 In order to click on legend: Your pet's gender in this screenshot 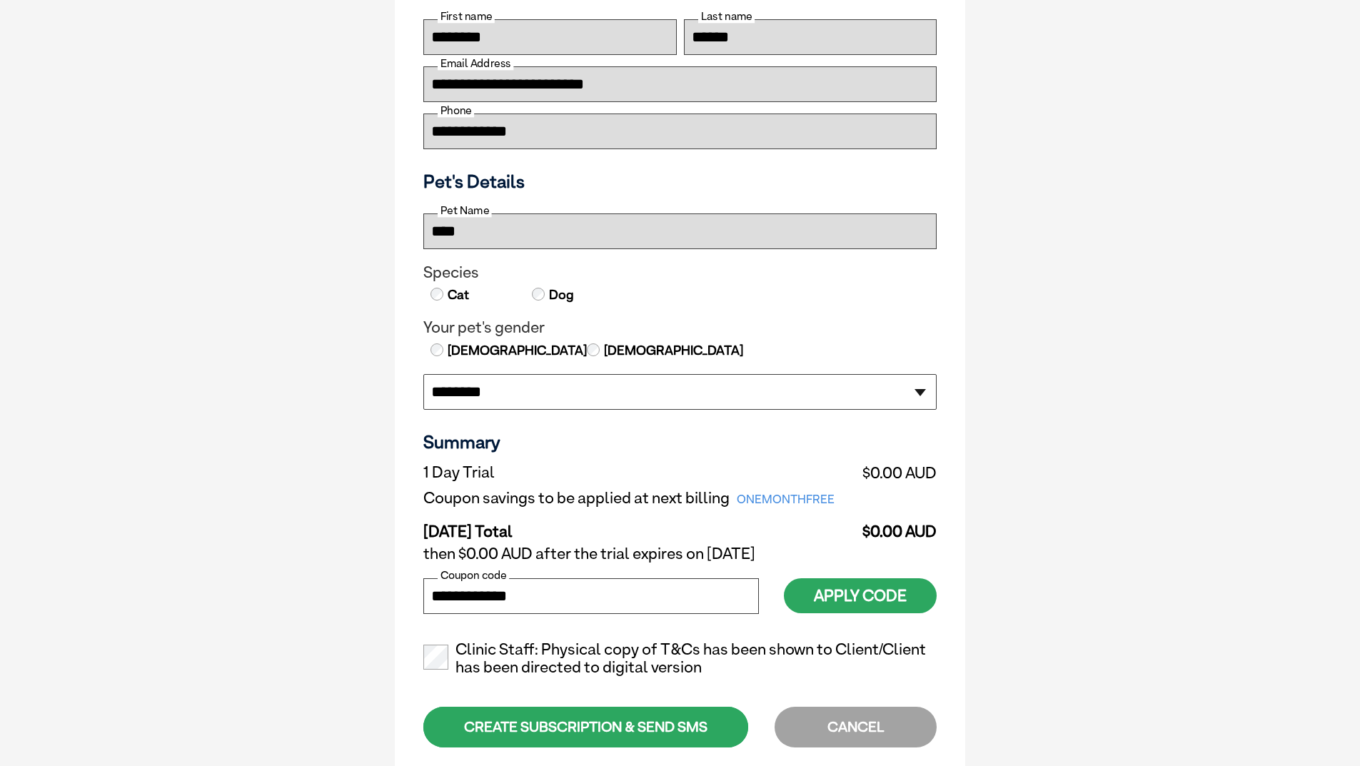, I will do `click(679, 328)`.